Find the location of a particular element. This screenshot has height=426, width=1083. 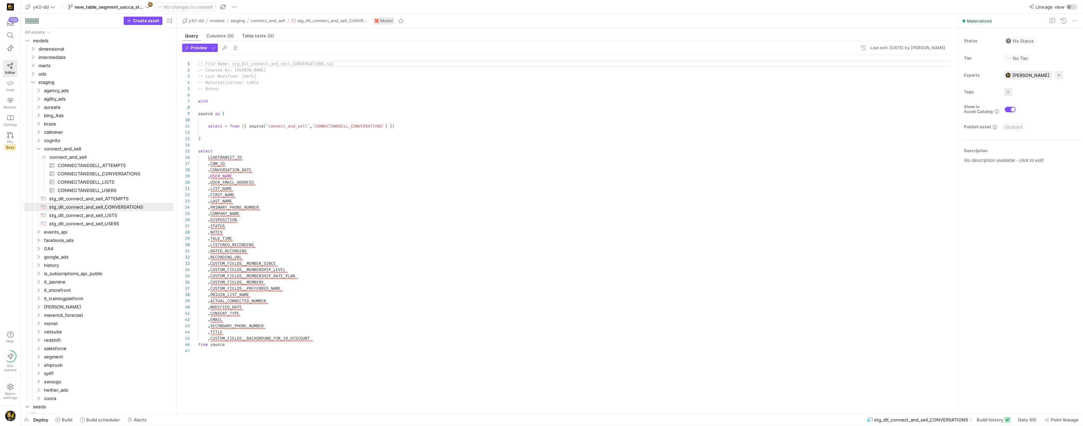

span: ACTUAL_CONNECTED_NUMBER is located at coordinates (238, 301).